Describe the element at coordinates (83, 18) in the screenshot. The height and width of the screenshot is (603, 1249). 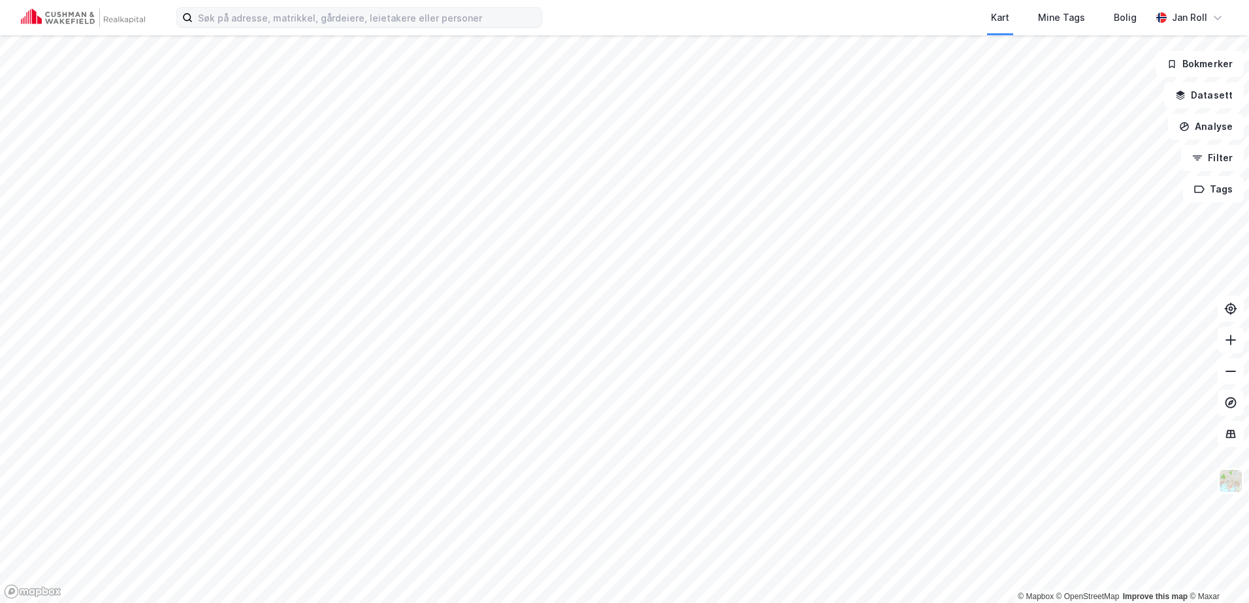
I see `img: cushman-wakefield-realkapital-logo.202ea83816669bd177139c58696a8fa1.svg` at that location.